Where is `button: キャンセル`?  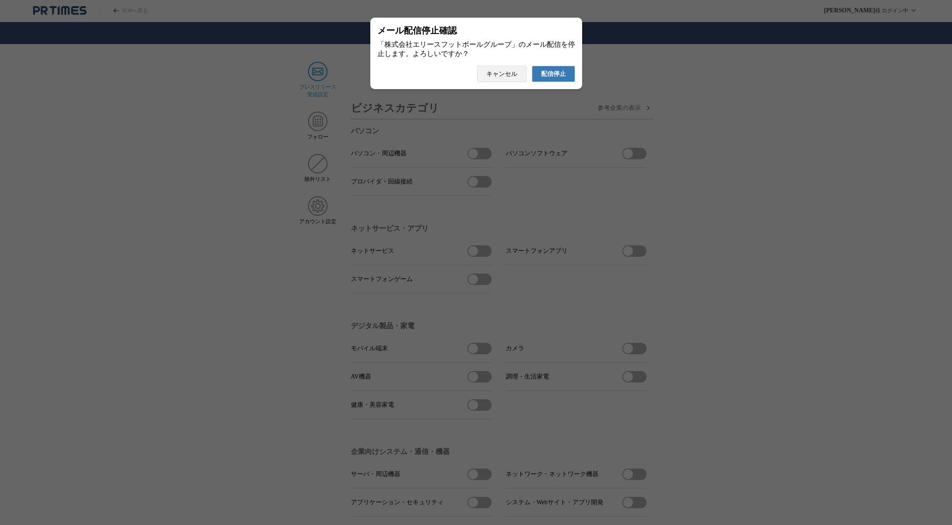 button: キャンセル is located at coordinates (502, 74).